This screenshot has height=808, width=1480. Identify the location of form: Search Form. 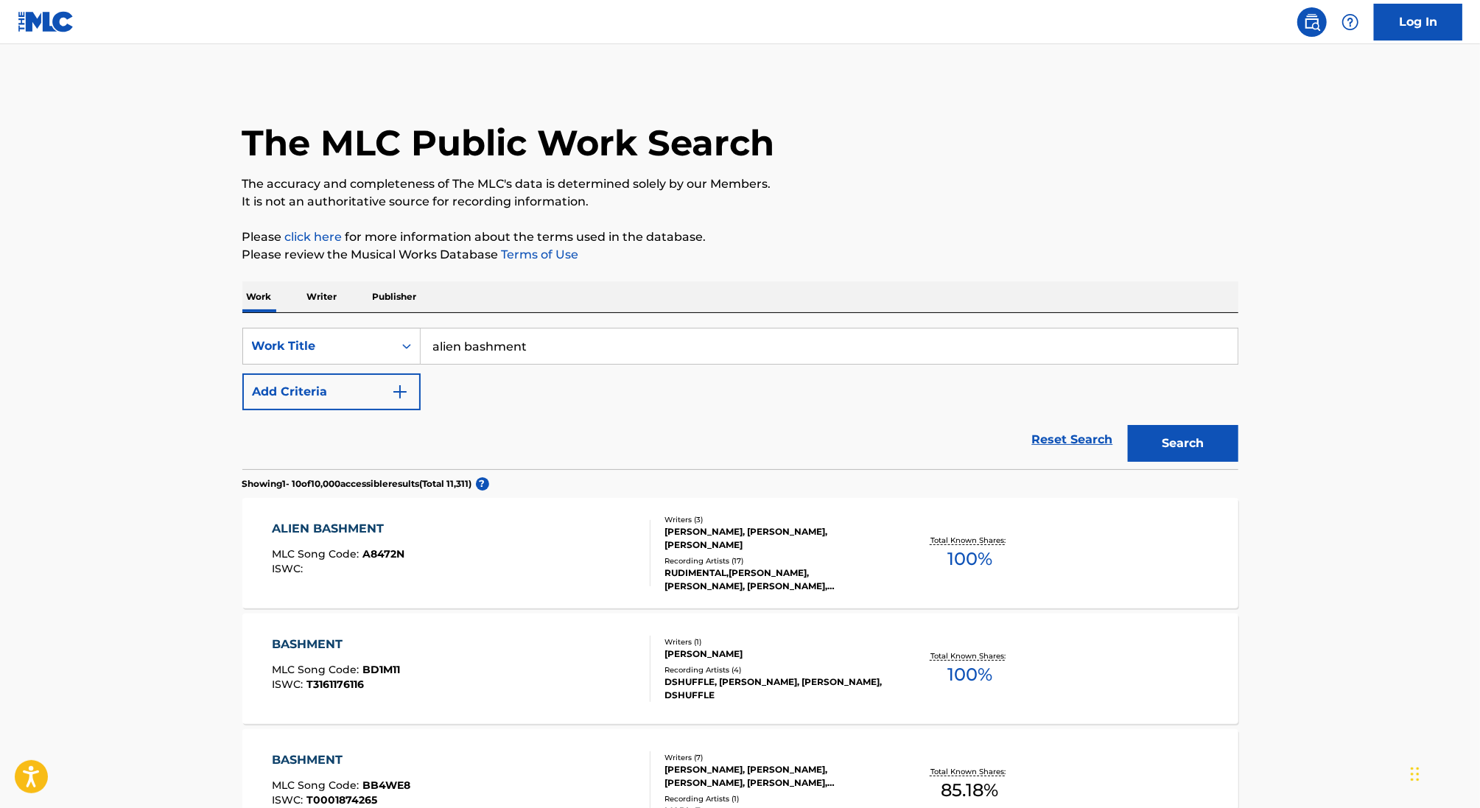
(740, 398).